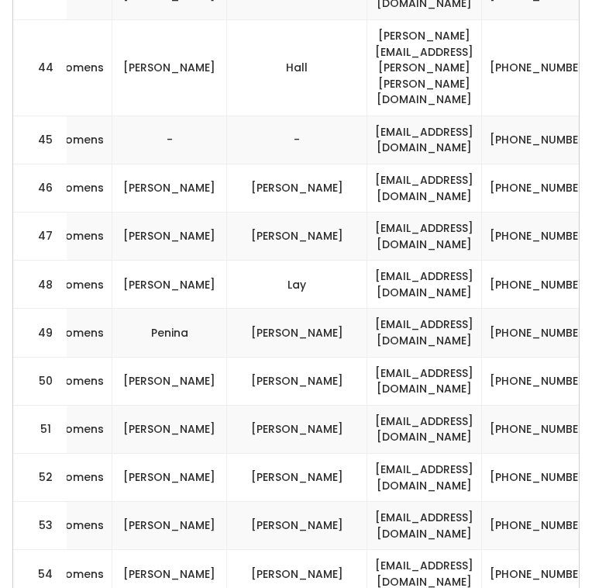 The height and width of the screenshot is (588, 592). Describe the element at coordinates (297, 284) in the screenshot. I see `td: Lay` at that location.